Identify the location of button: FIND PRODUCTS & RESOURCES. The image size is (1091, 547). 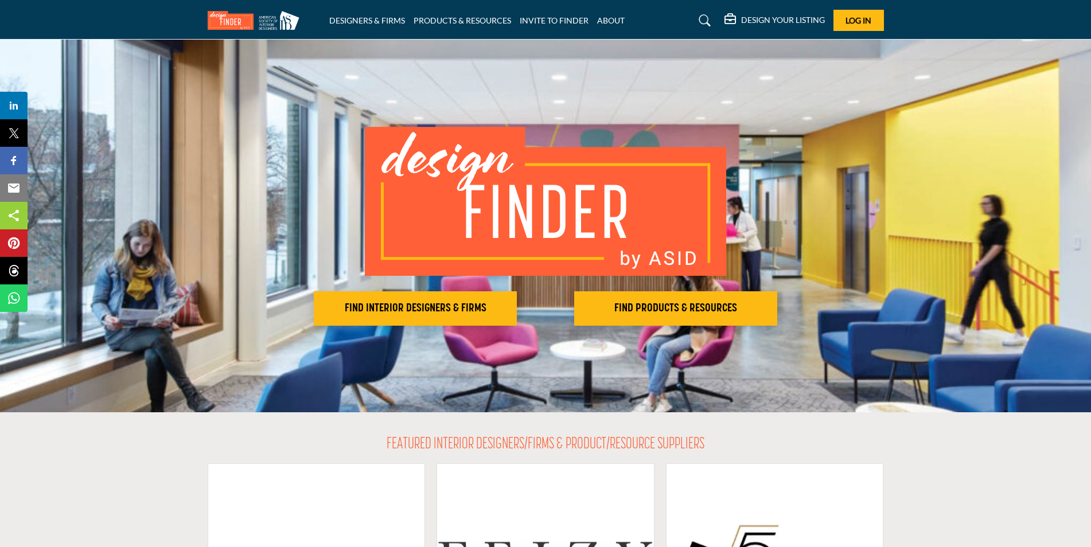
(676, 309).